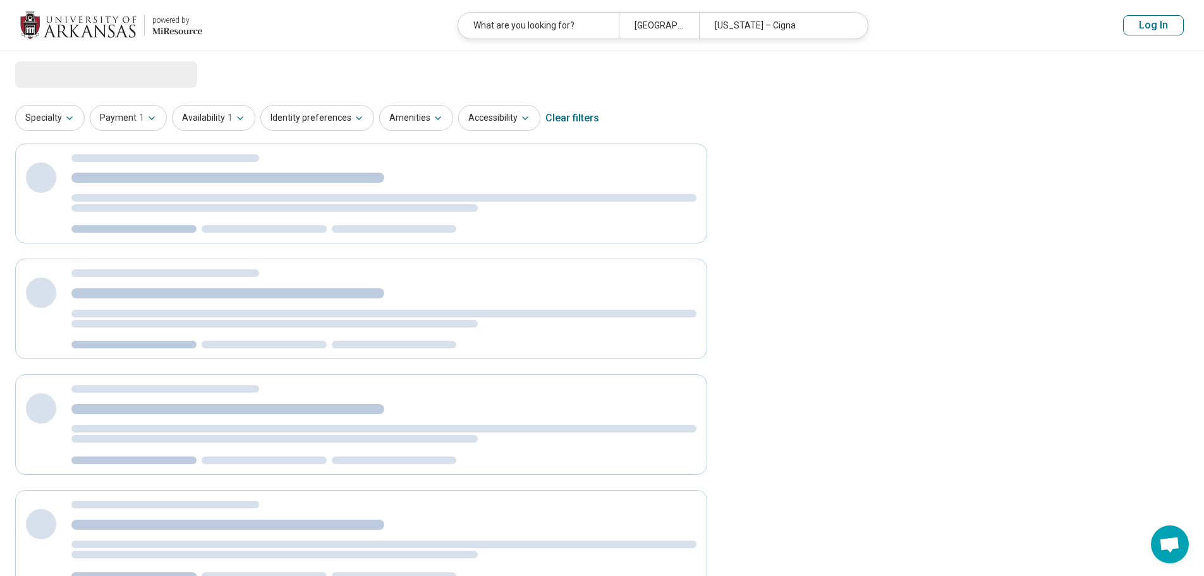  I want to click on button: Payment1, so click(128, 118).